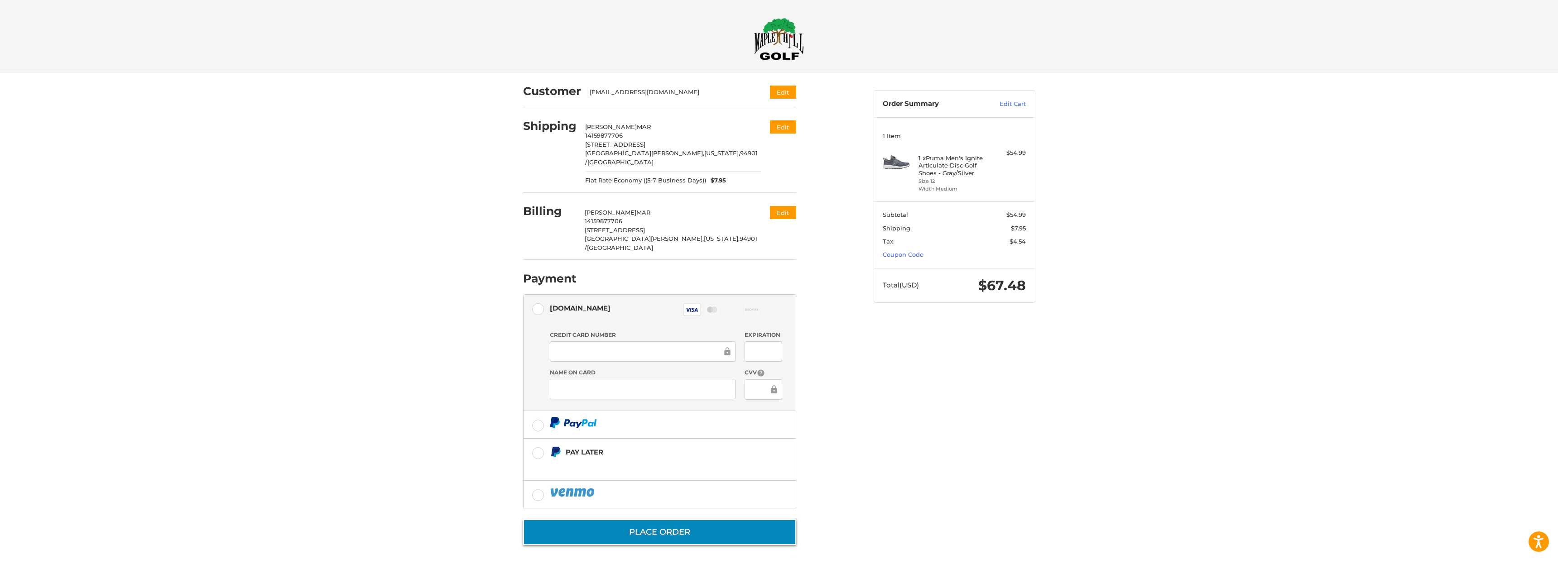 This screenshot has height=579, width=1558. What do you see at coordinates (660, 532) in the screenshot?
I see `button: Place Order` at bounding box center [660, 532].